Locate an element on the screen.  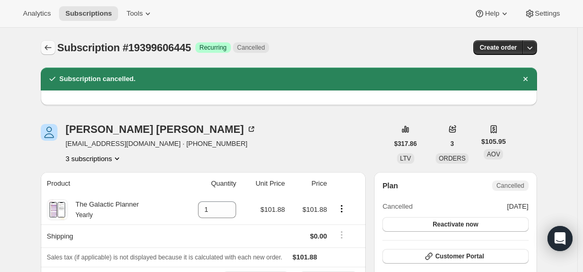
span: Reactivate now is located at coordinates (455, 224).